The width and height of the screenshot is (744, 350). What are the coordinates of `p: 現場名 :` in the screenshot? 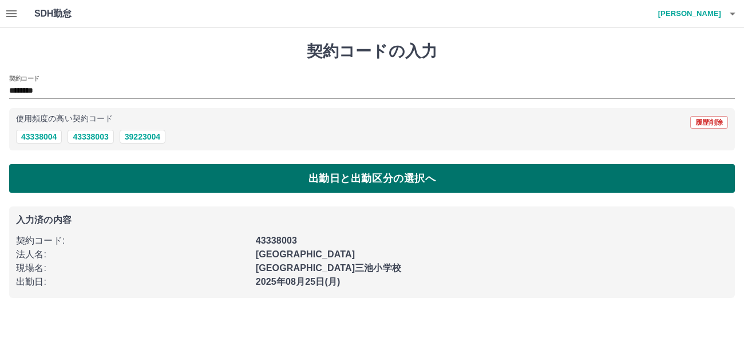 It's located at (132, 268).